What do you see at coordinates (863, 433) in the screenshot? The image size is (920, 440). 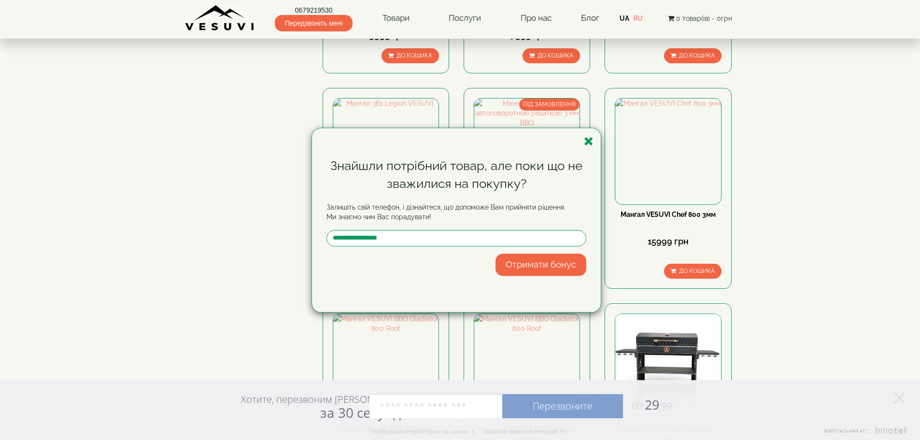 I see `a: Виртуальная АТС` at bounding box center [863, 433].